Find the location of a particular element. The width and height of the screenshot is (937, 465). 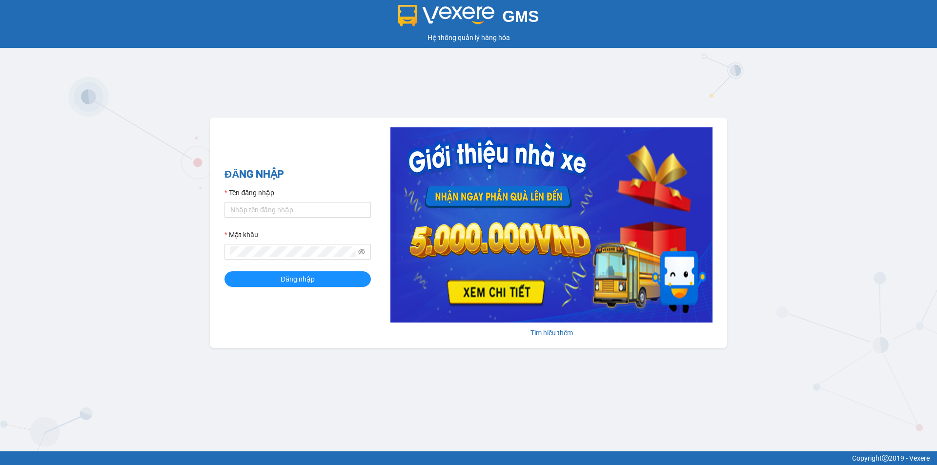

div: Hệ thống quản lý hàng hóa is located at coordinates (469, 38).